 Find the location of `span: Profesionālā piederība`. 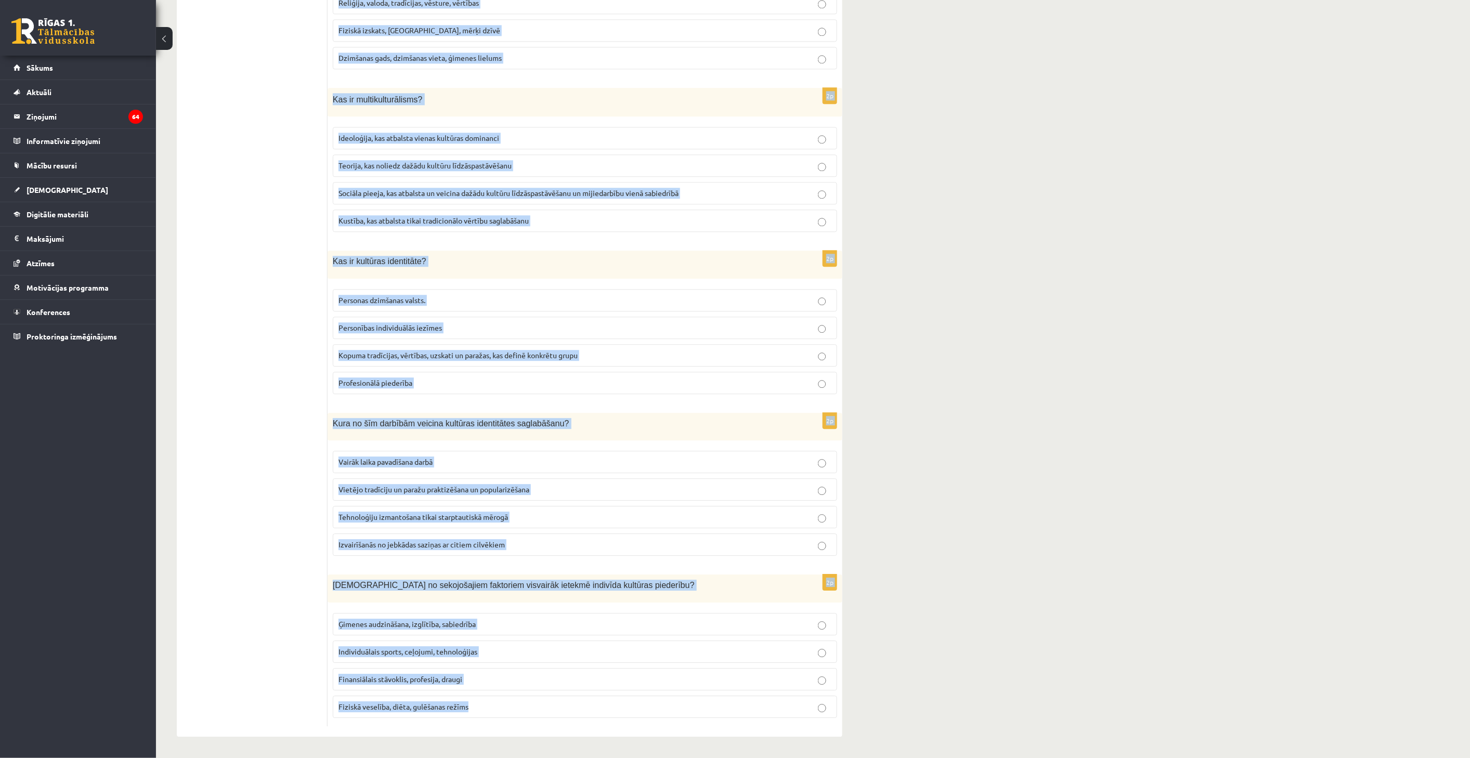

span: Profesionālā piederība is located at coordinates (375, 383).